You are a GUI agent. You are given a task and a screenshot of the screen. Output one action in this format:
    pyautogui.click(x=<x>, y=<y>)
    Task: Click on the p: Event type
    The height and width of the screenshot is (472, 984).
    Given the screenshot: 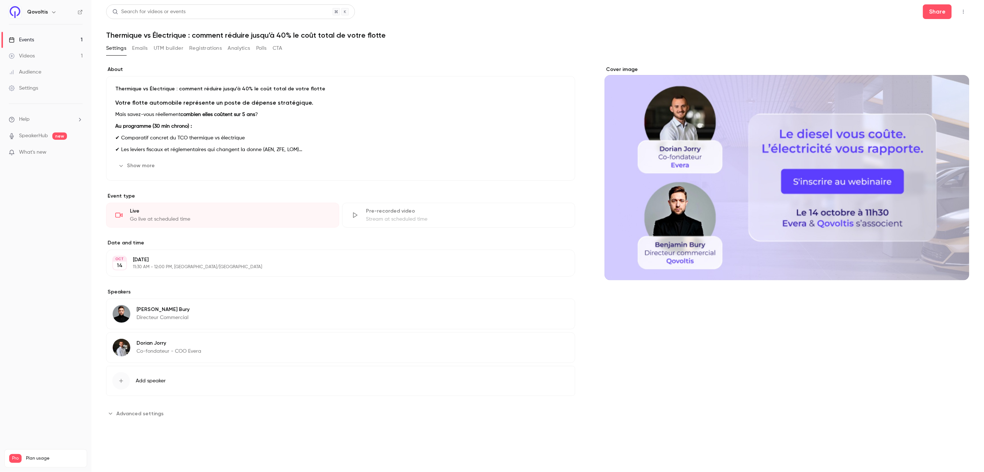 What is the action you would take?
    pyautogui.click(x=341, y=196)
    